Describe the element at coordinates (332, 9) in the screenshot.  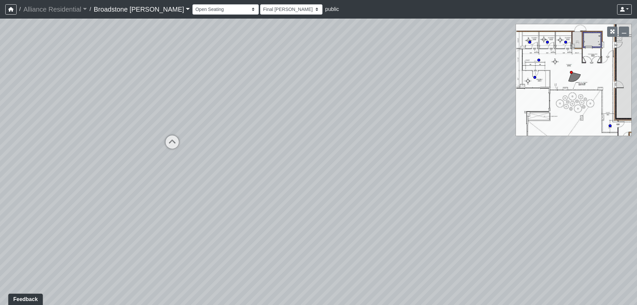
I see `span: public` at that location.